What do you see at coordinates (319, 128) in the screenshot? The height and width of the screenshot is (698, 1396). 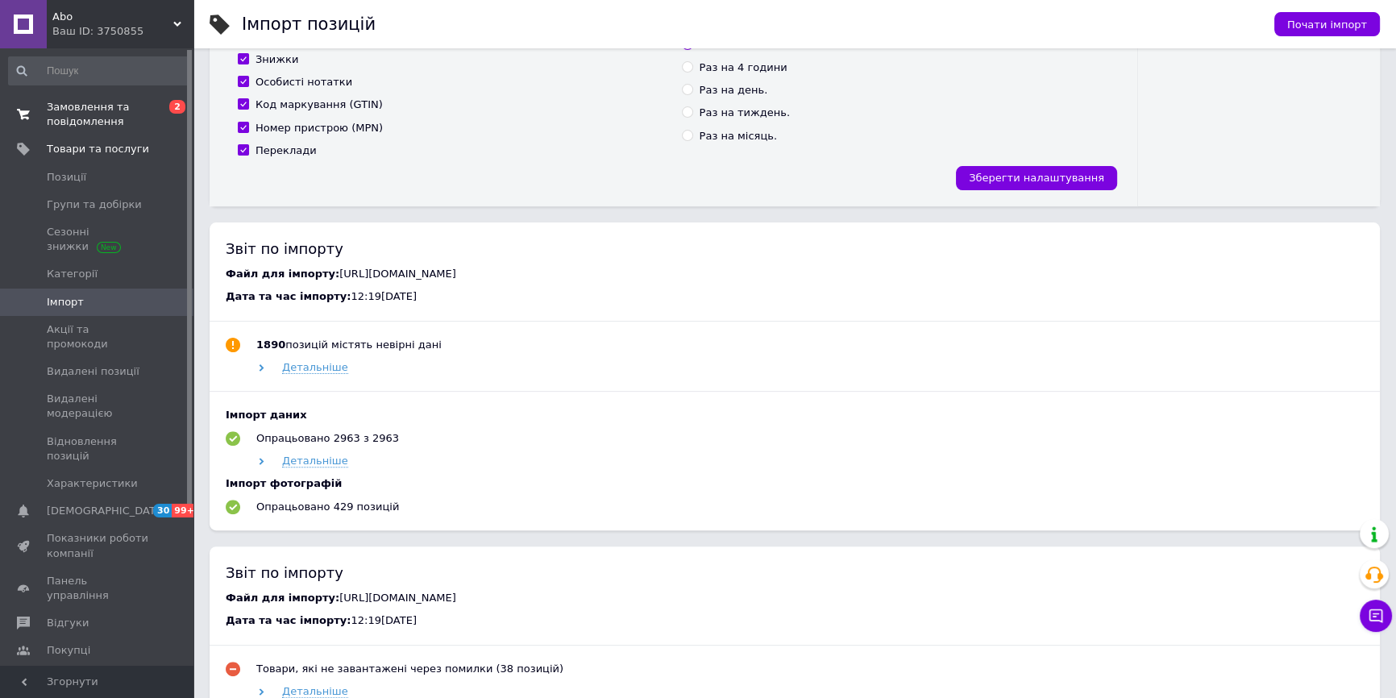 I see `div: Номер пристрою (MPN)` at bounding box center [319, 128].